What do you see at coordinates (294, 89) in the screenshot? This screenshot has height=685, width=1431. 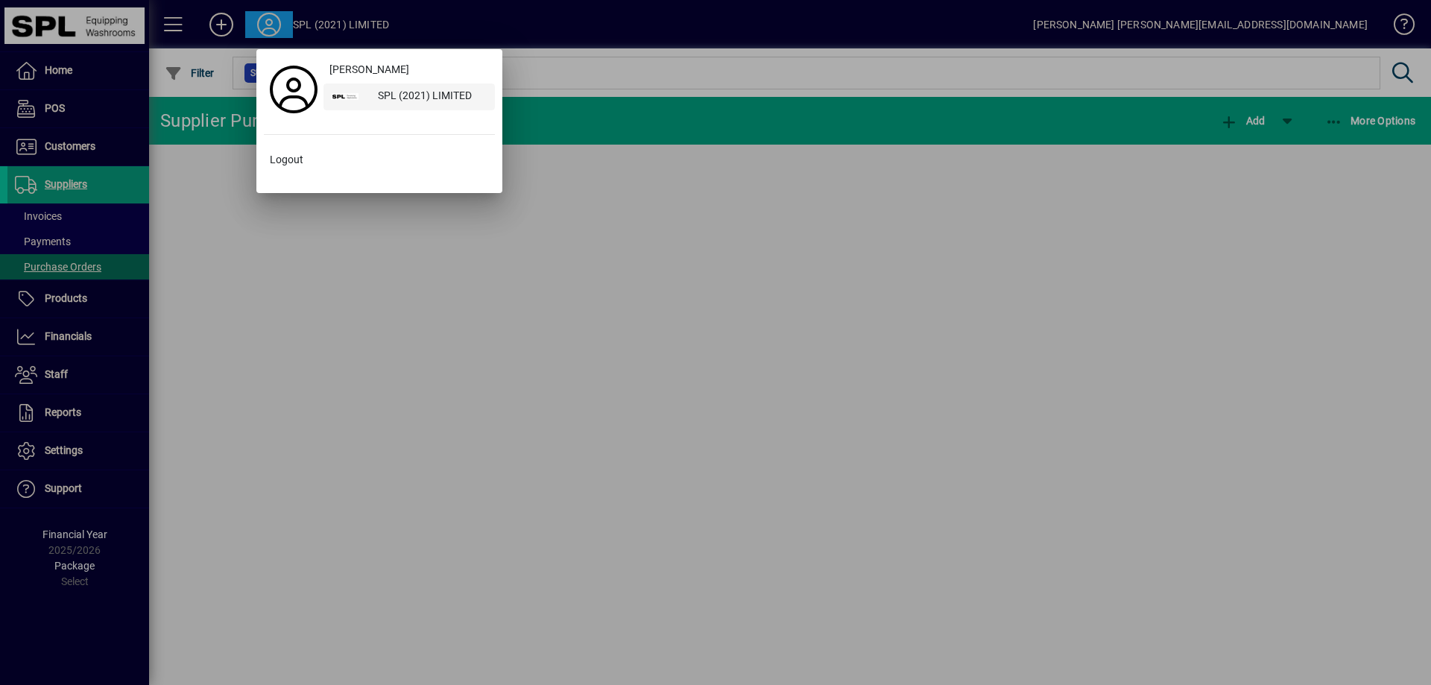 I see `a: Profile` at bounding box center [294, 89].